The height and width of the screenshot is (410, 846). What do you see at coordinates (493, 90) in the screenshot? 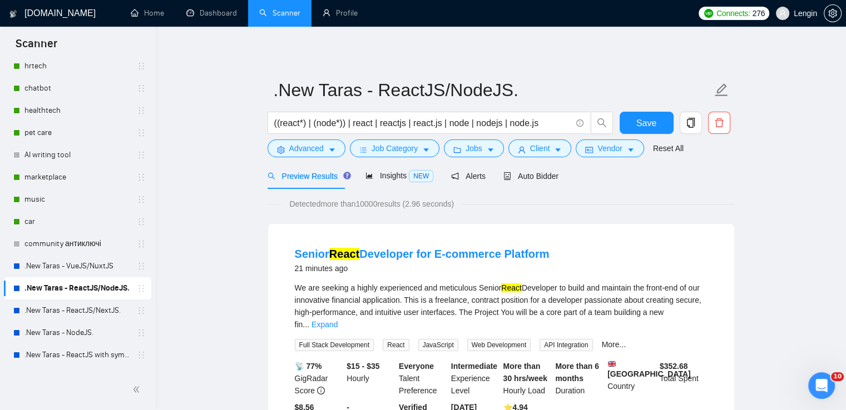
I see `input: Scanner name...` at bounding box center [493, 90].